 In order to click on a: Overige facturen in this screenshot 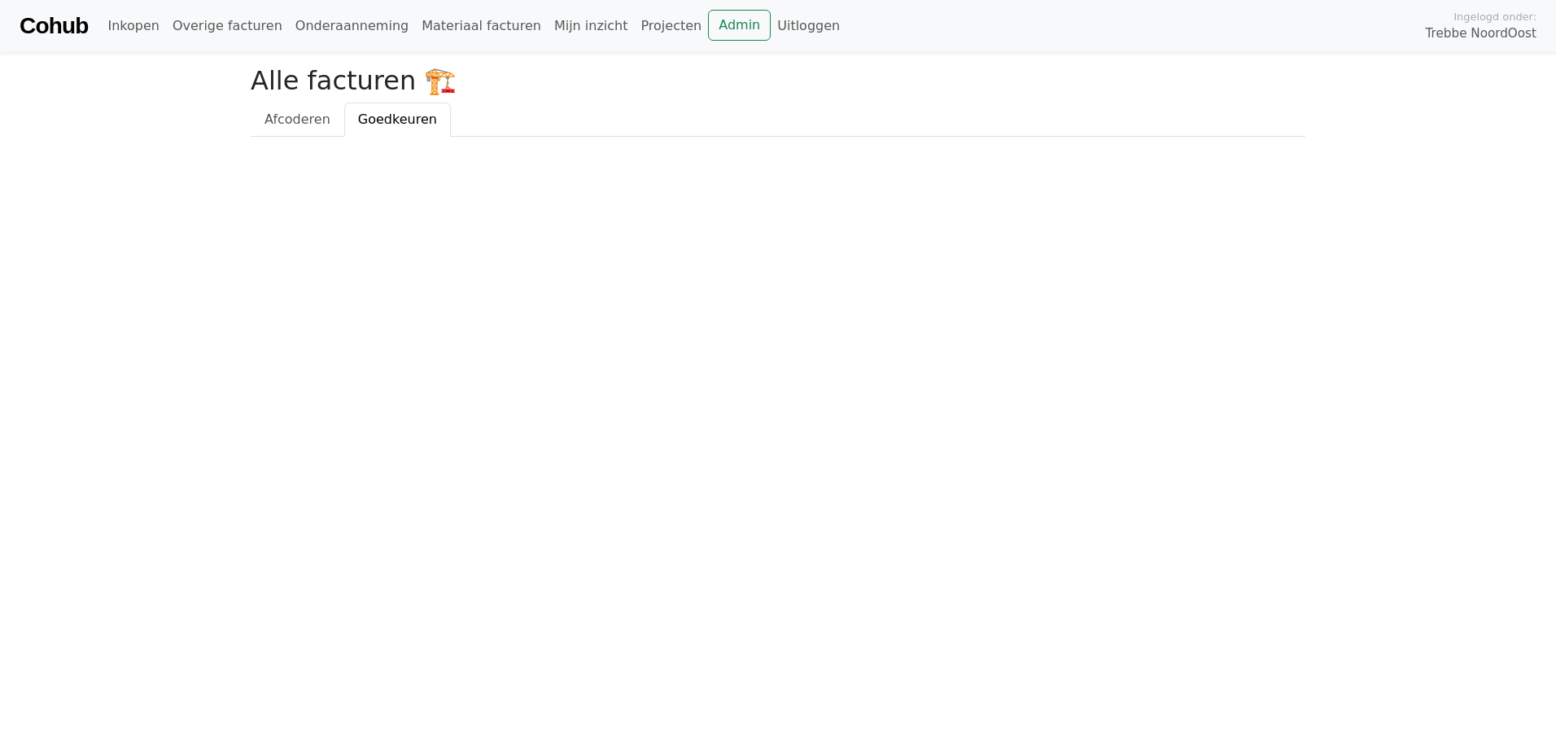, I will do `click(227, 26)`.